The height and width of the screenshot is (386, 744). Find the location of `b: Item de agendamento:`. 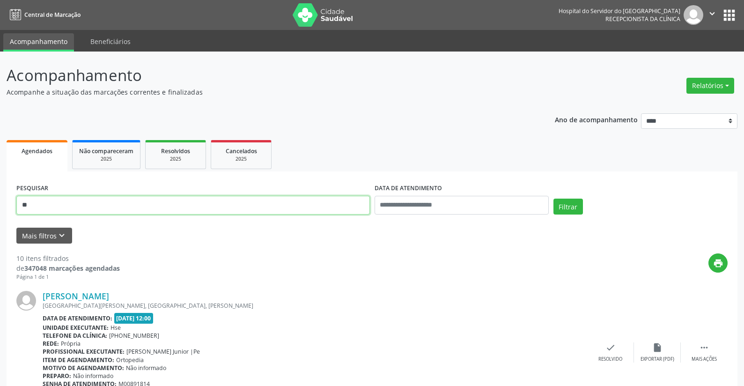

b: Item de agendamento: is located at coordinates (78, 360).